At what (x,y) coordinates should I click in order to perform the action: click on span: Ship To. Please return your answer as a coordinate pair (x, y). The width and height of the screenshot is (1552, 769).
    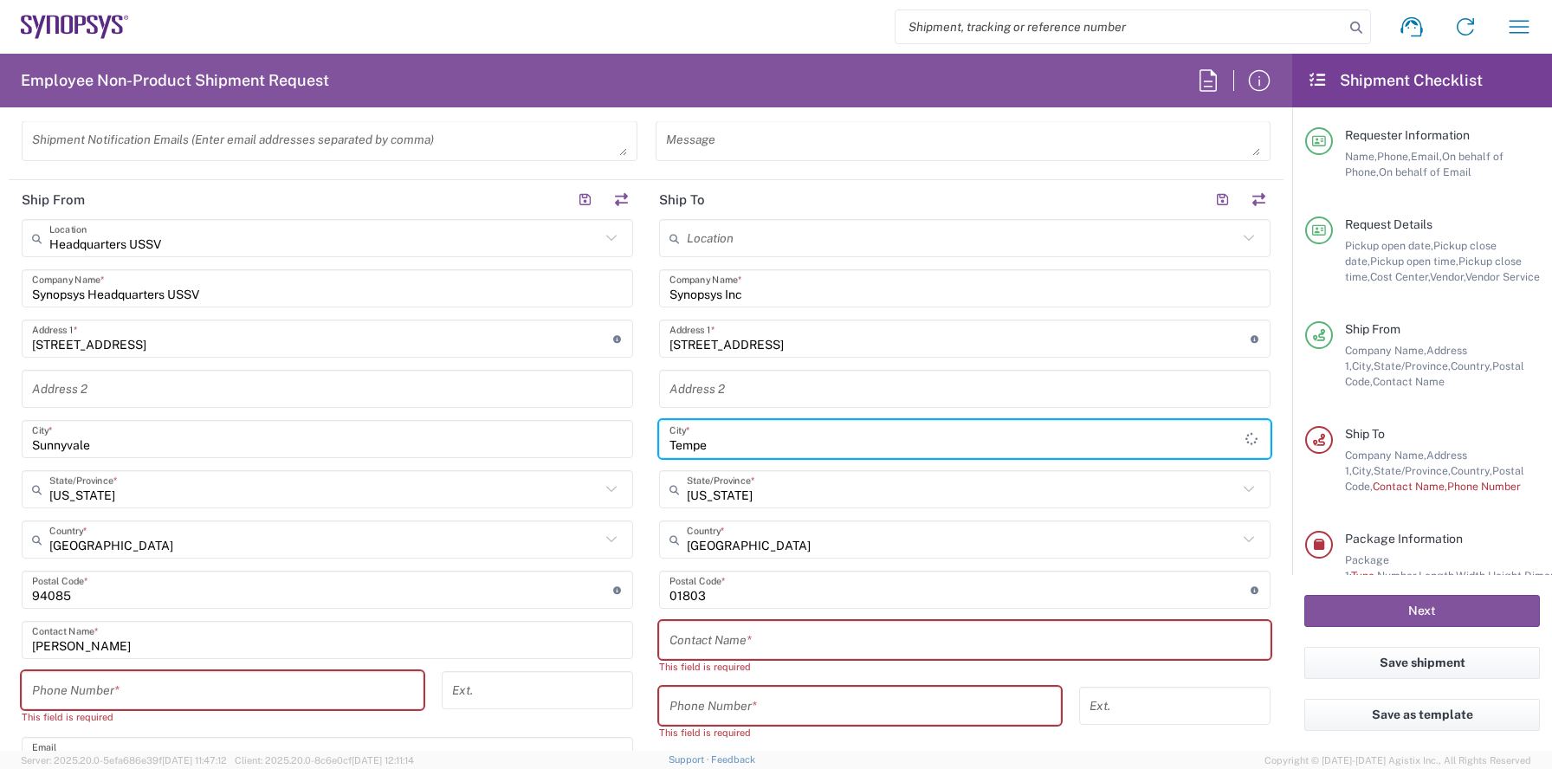
    Looking at the image, I should click on (1365, 434).